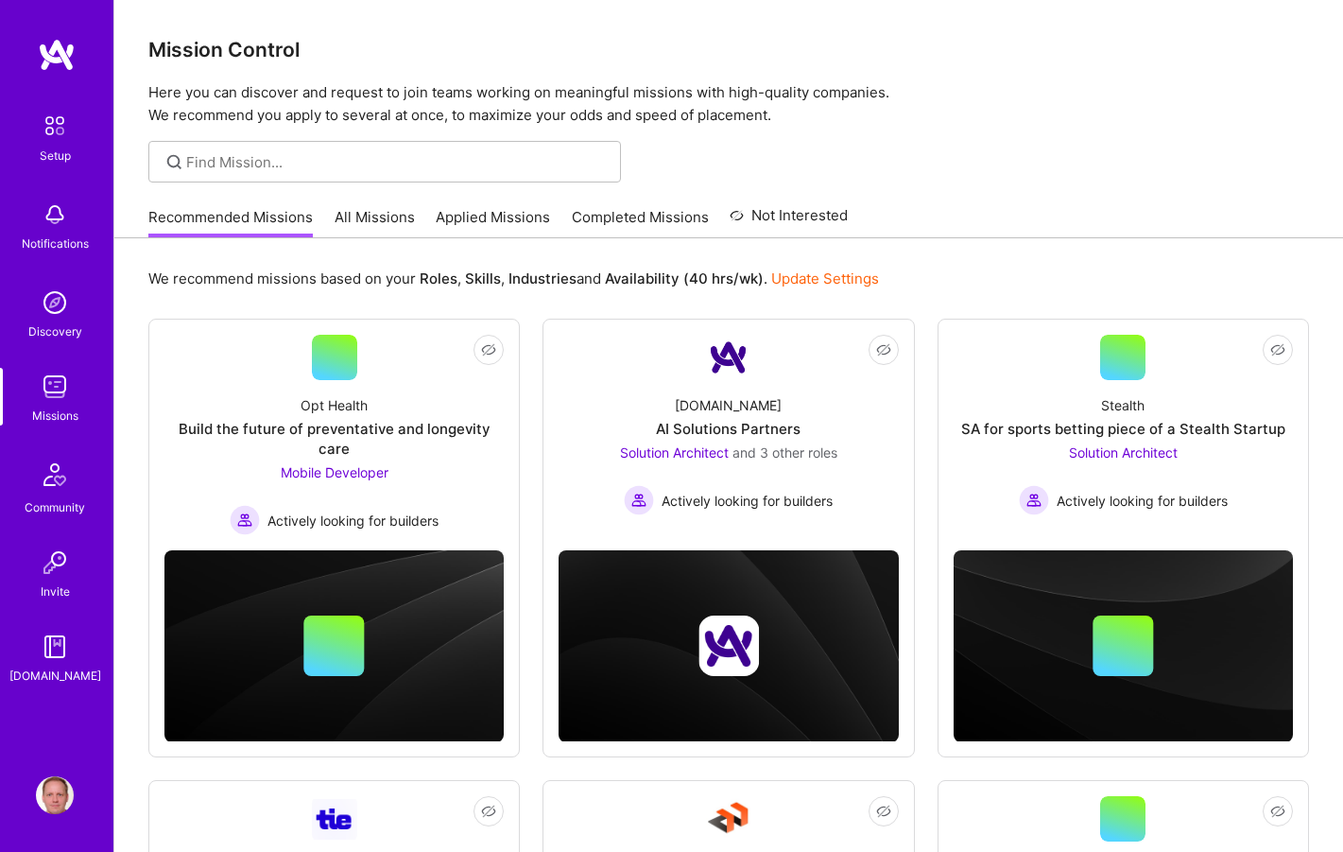 The height and width of the screenshot is (852, 1343). I want to click on a: Opt HealthBuild the future of preventative and longevity careMobile Developer Actively looking fo..., so click(334, 435).